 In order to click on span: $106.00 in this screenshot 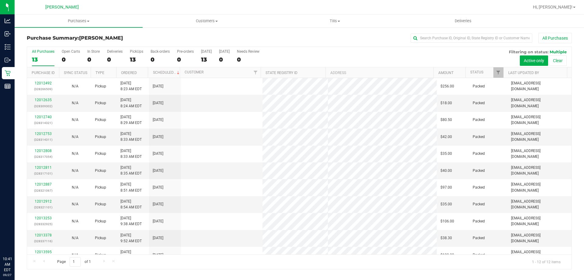, I will do `click(447, 221)`.